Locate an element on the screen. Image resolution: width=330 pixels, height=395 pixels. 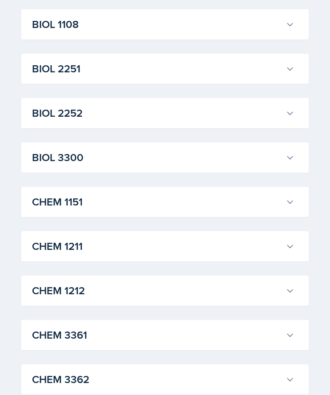
h3: BIOL 2251 is located at coordinates (157, 69).